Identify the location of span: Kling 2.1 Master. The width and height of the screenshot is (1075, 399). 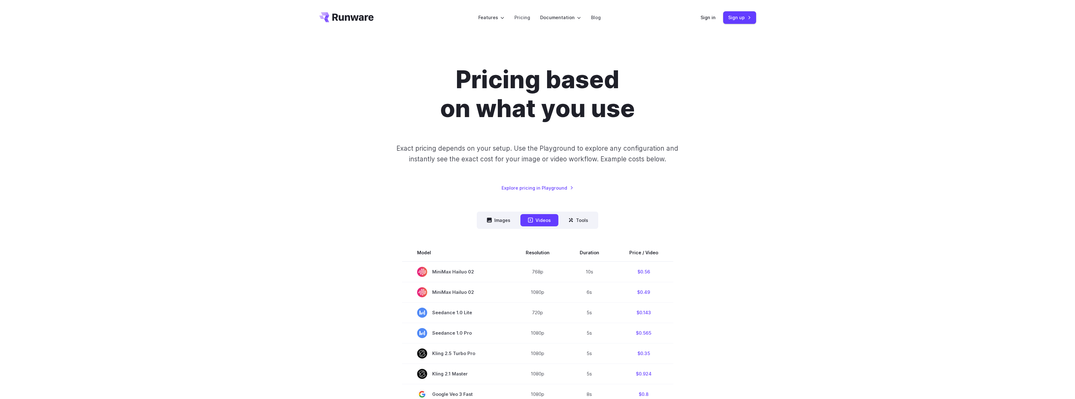
(456, 374).